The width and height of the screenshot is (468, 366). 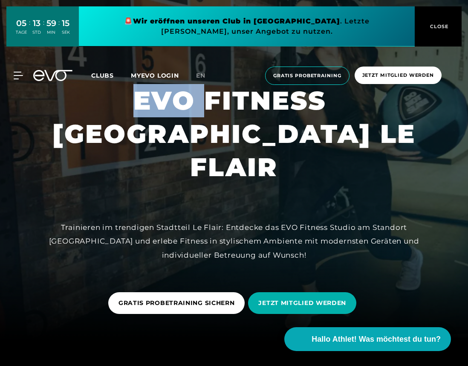 What do you see at coordinates (37, 23) in the screenshot?
I see `div: 13` at bounding box center [37, 23].